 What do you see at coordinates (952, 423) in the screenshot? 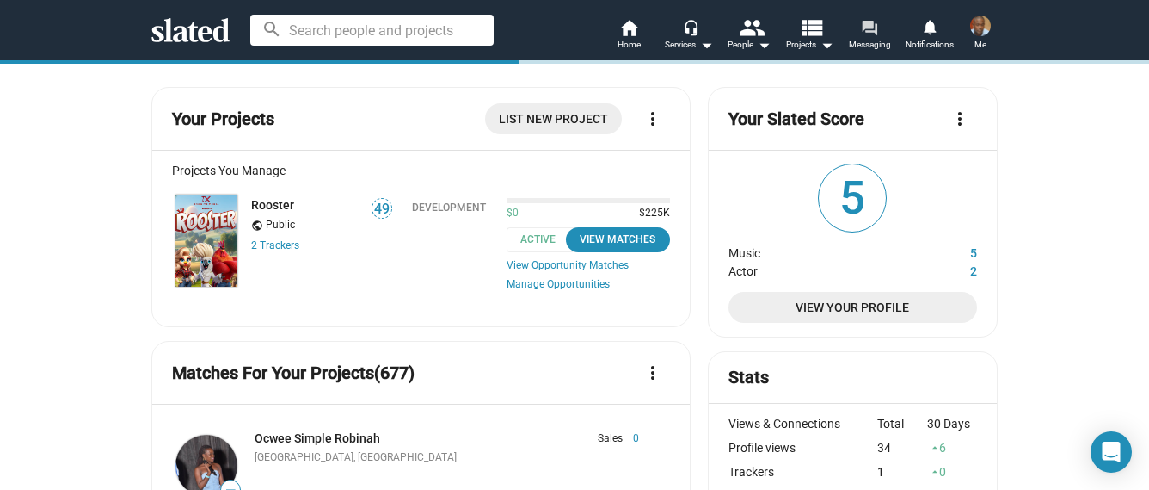
I see `div: 30 Days` at bounding box center [952, 423].